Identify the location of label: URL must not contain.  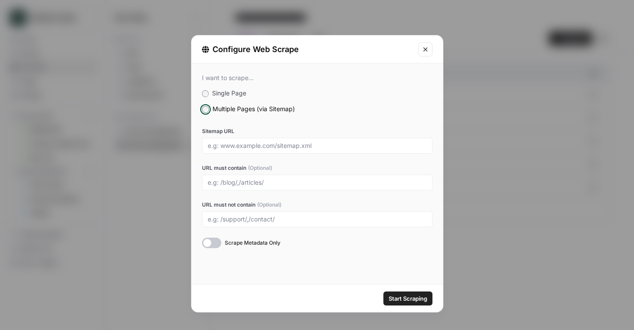
(317, 205).